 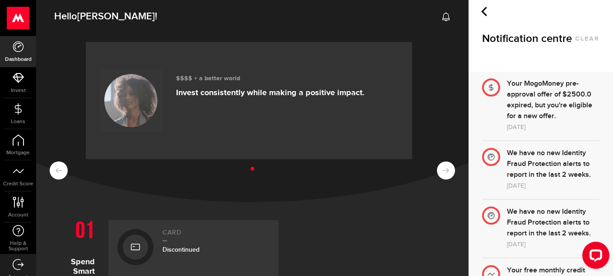 What do you see at coordinates (216, 235) in the screenshot?
I see `h2: Card` at bounding box center [216, 235].